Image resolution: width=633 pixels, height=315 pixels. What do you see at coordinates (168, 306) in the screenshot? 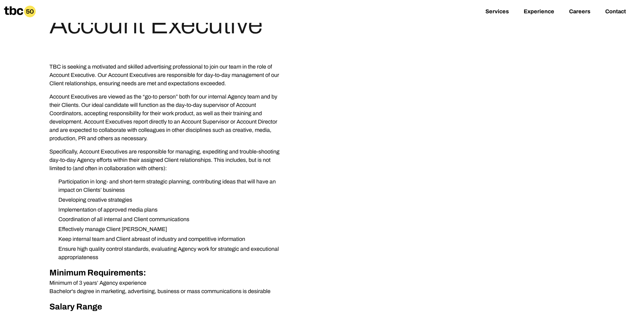
I see `h2: Salary Range` at bounding box center [168, 306].